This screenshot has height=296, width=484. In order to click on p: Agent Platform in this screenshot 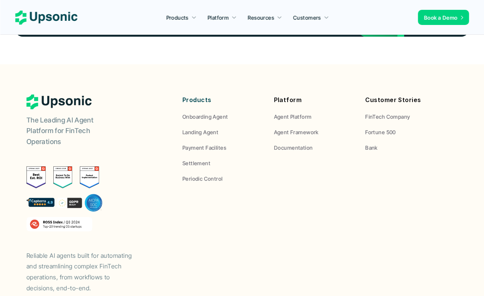, I will do `click(293, 117)`.